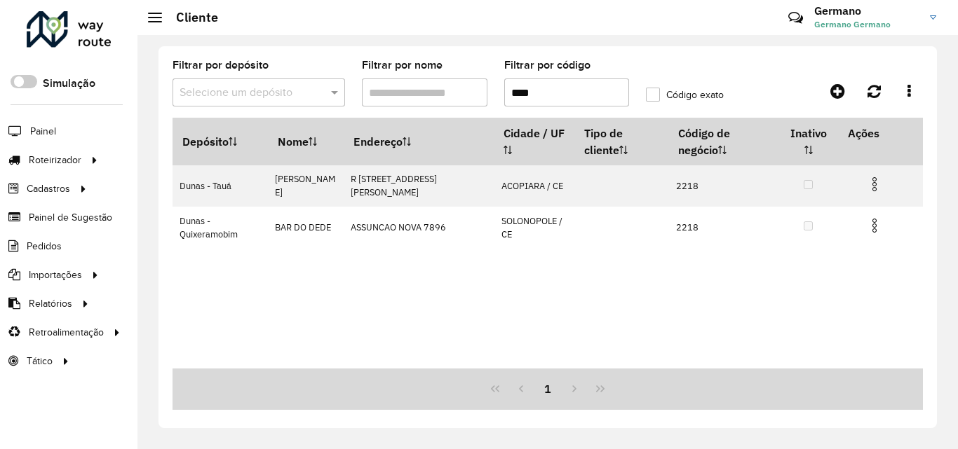 The width and height of the screenshot is (958, 449). I want to click on td: ACOPIARA / CE, so click(534, 186).